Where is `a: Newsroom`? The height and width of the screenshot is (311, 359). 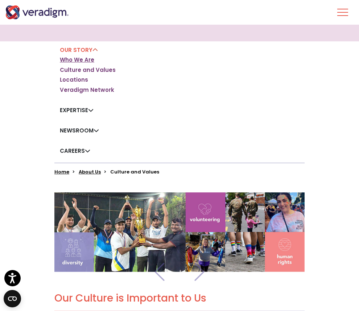
a: Newsroom is located at coordinates (79, 130).